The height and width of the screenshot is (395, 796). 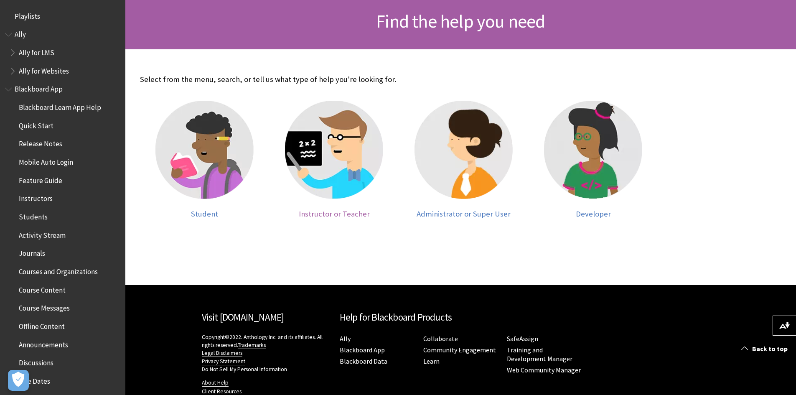 What do you see at coordinates (204, 150) in the screenshot?
I see `img: Student` at bounding box center [204, 150].